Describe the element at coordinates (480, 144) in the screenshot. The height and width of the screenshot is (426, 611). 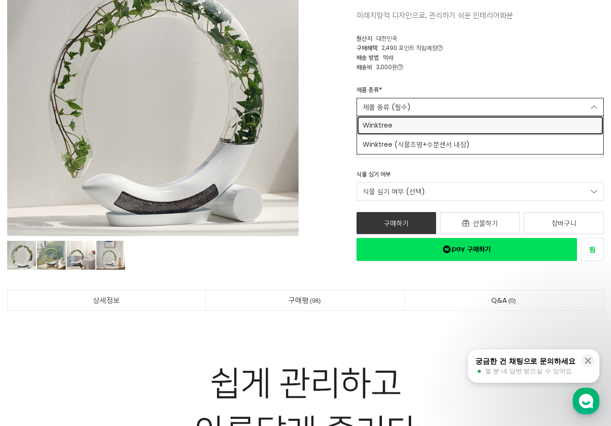
I see `span: Winktree (식물조명+수분센서 내장)` at that location.